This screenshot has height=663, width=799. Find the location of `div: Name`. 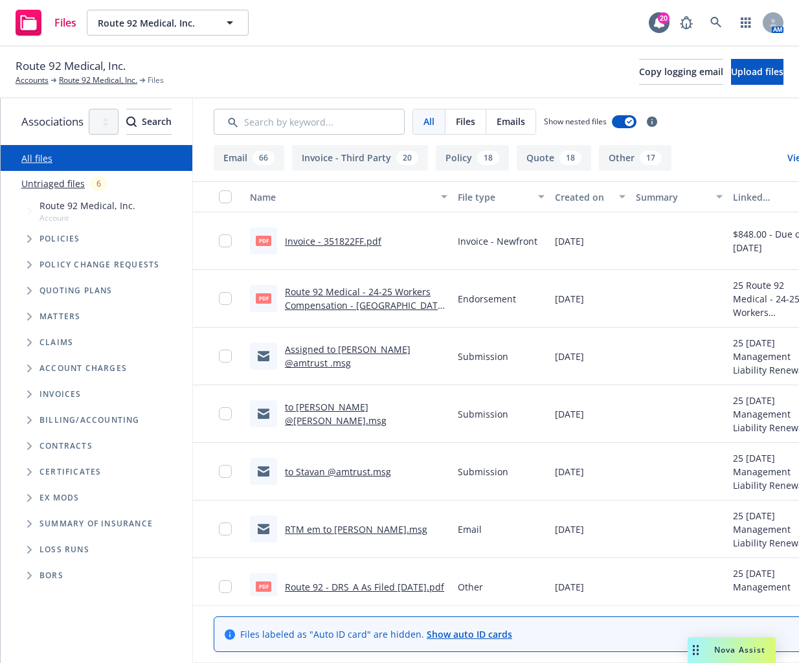

div: Name is located at coordinates (341, 197).